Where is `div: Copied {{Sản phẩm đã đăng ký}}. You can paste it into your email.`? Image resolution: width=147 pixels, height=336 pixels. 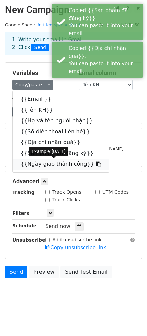 div: Copied {{Sản phẩm đã đăng ký}}. You can paste it into your email. is located at coordinates (105, 22).